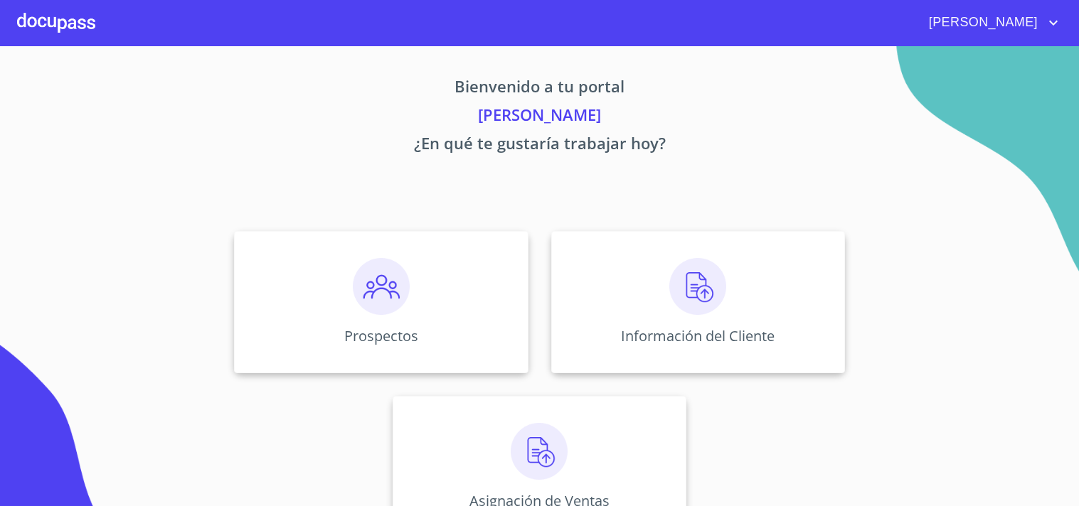  What do you see at coordinates (381, 287) in the screenshot?
I see `img: prospectos.png` at bounding box center [381, 287].